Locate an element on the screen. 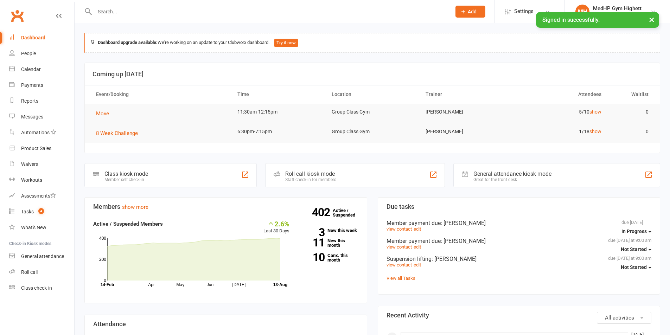 The width and height of the screenshot is (670, 335). div: Workouts is located at coordinates (32, 180).